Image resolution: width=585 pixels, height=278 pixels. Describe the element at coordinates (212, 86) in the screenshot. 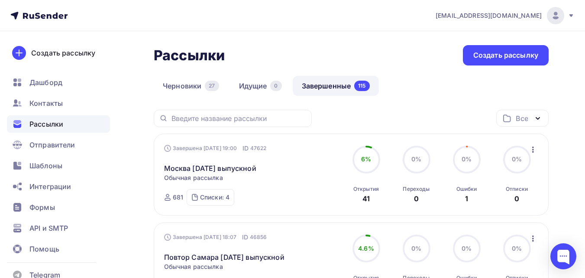

I see `div: 27` at that location.